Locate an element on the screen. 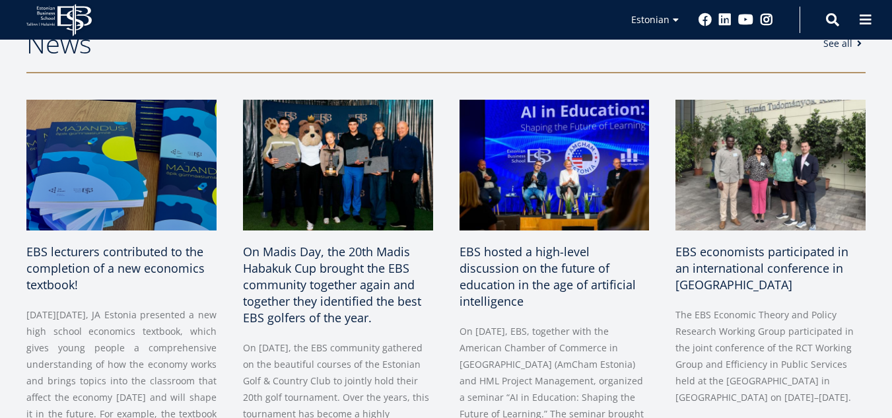 The image size is (892, 418). a: See all is located at coordinates (845, 44).